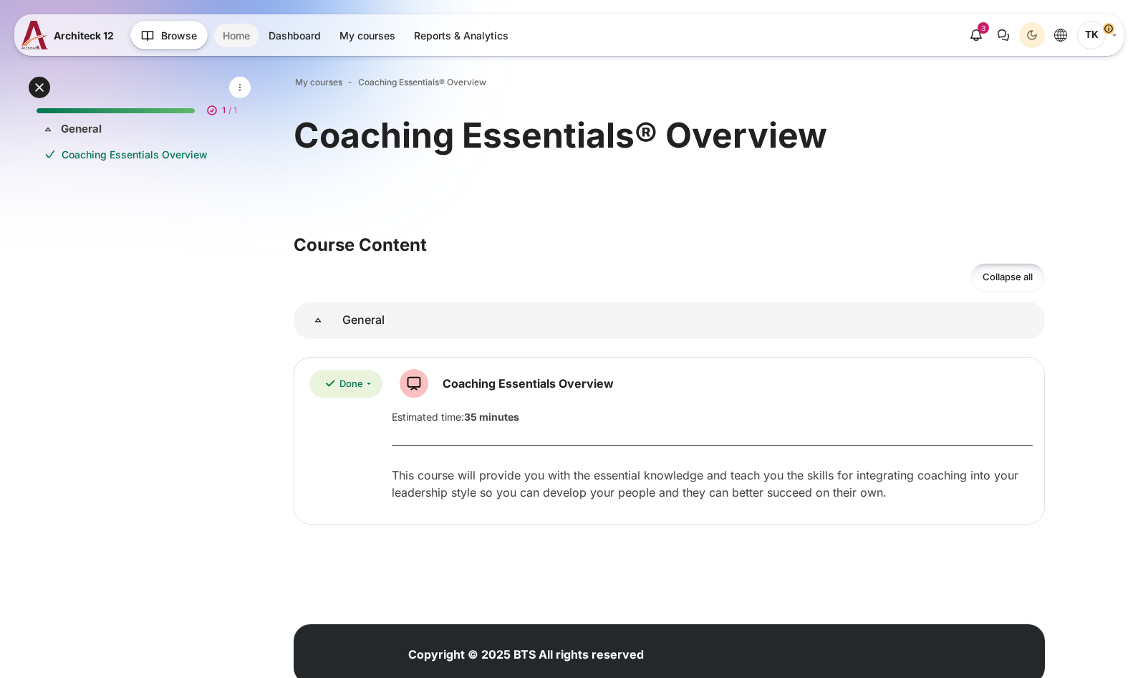  Describe the element at coordinates (34, 35) in the screenshot. I see `img: A12` at that location.